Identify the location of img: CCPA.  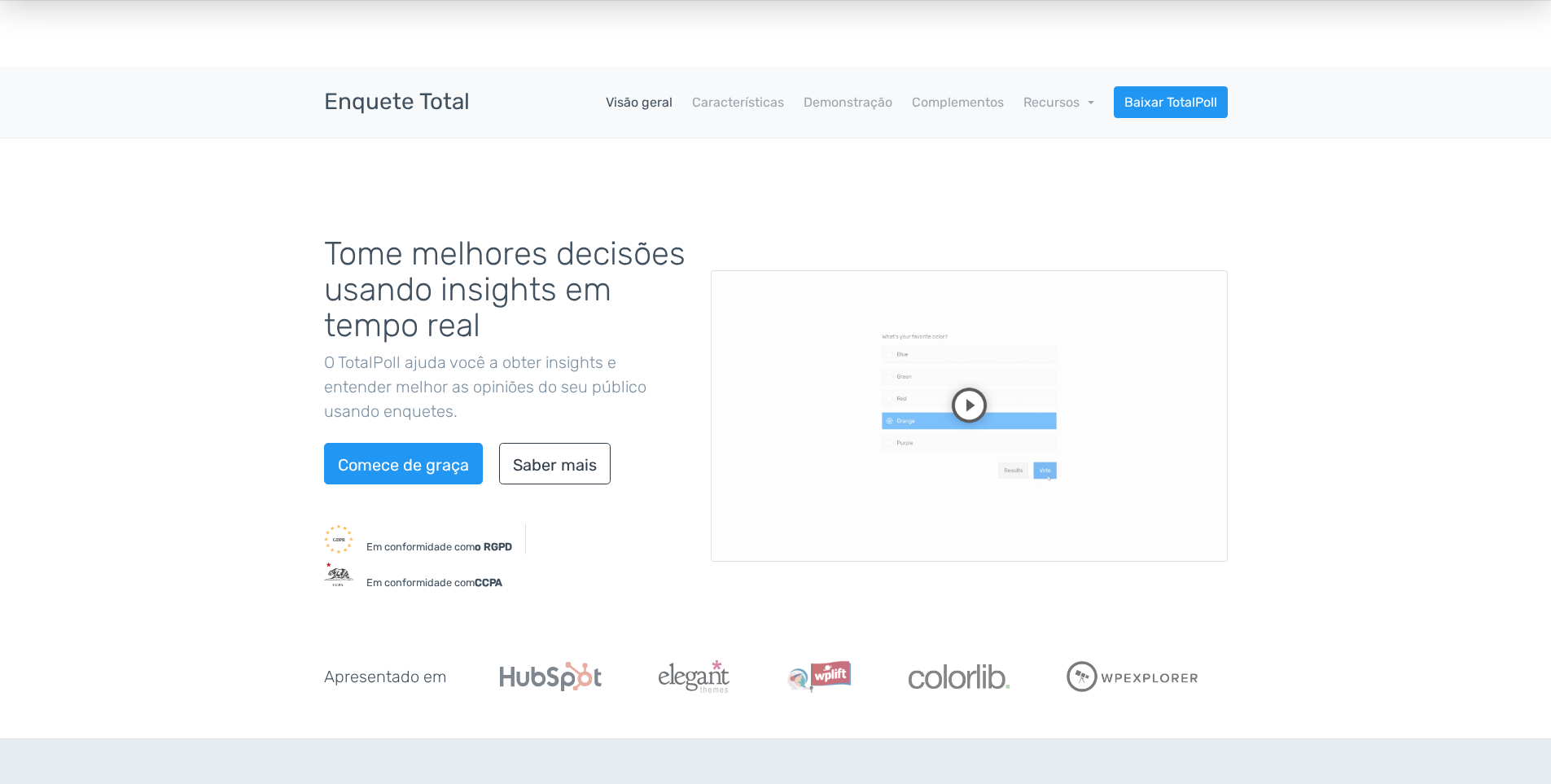
(339, 575).